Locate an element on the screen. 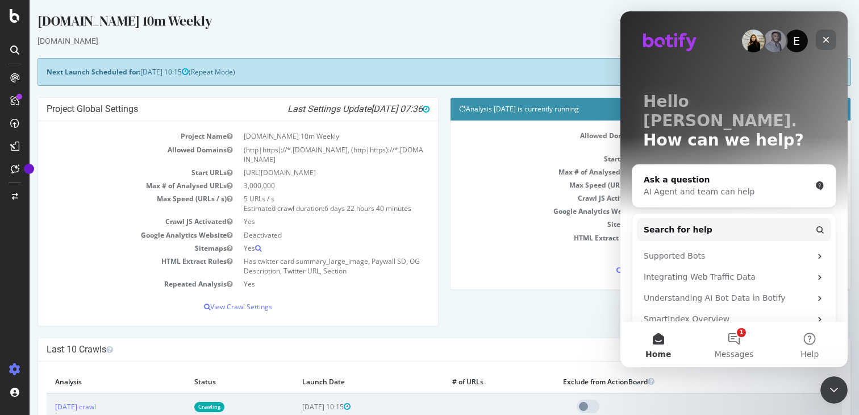 Image resolution: width=859 pixels, height=415 pixels. td: 5 URLs / s Estimated crawl duration: is located at coordinates (304, 203).